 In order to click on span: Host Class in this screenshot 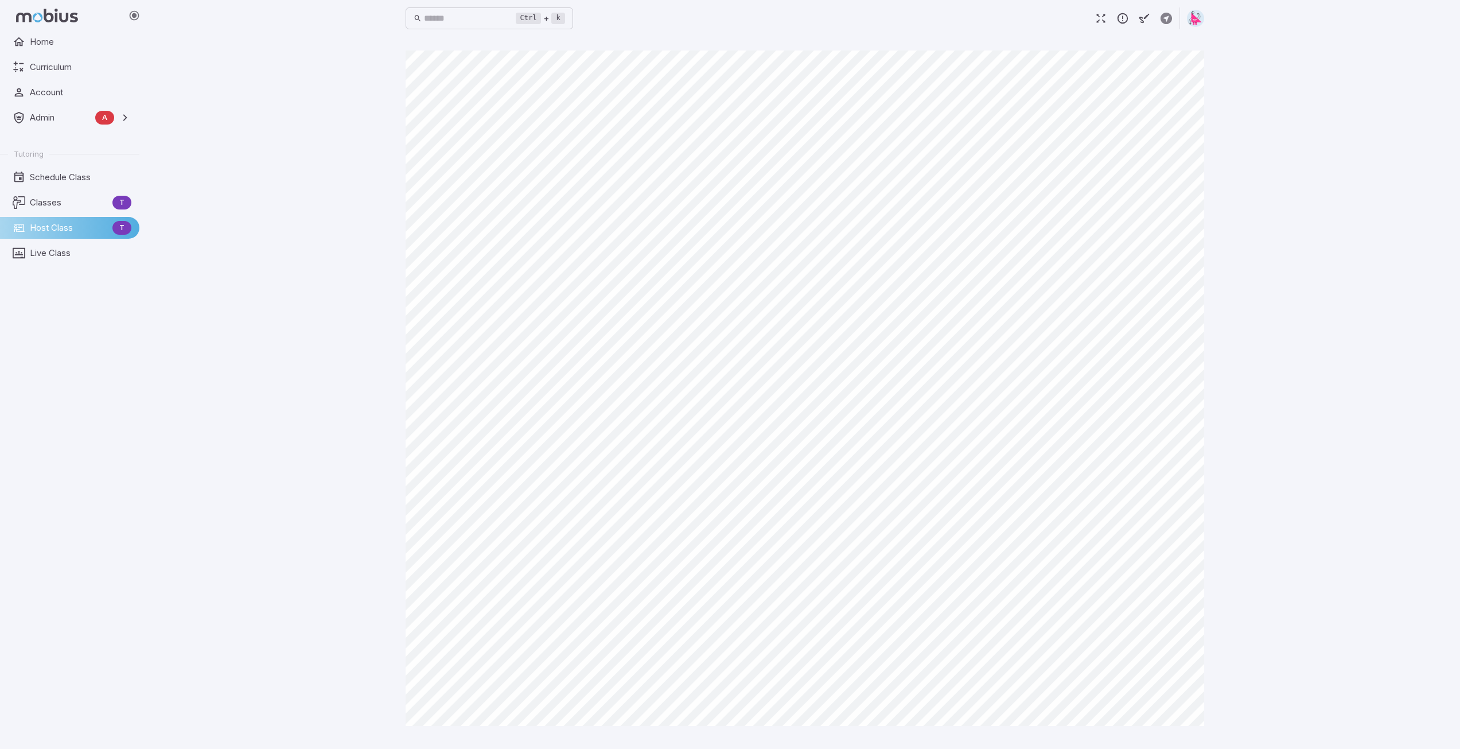, I will do `click(69, 228)`.